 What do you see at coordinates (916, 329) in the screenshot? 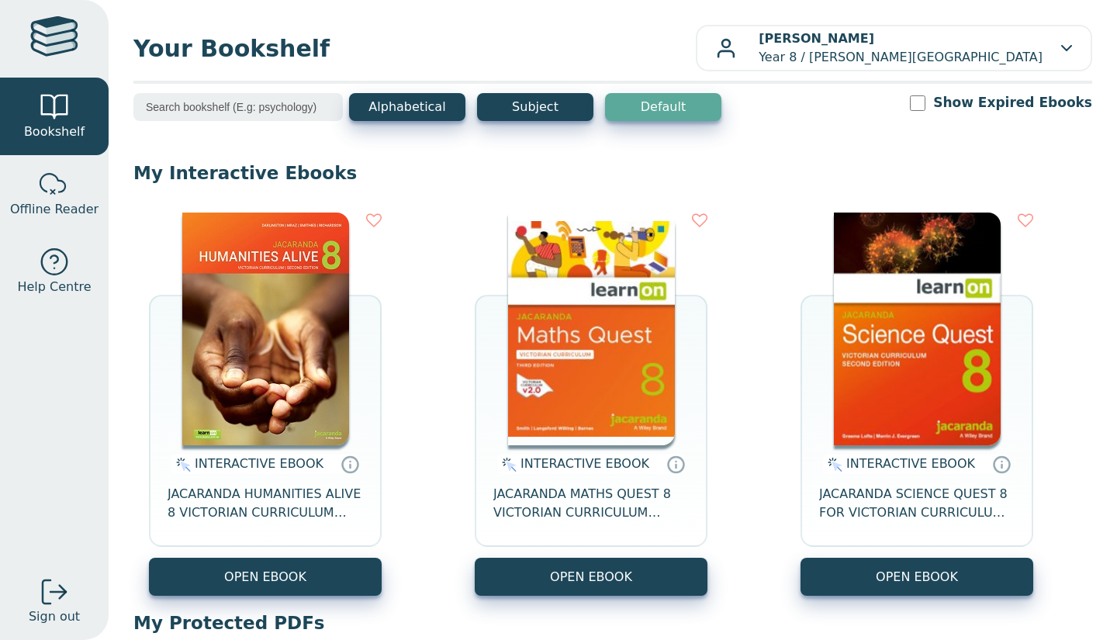
I see `img: fffb2005-5288-ea11-a992-0272d098c78b.png` at bounding box center [916, 329].